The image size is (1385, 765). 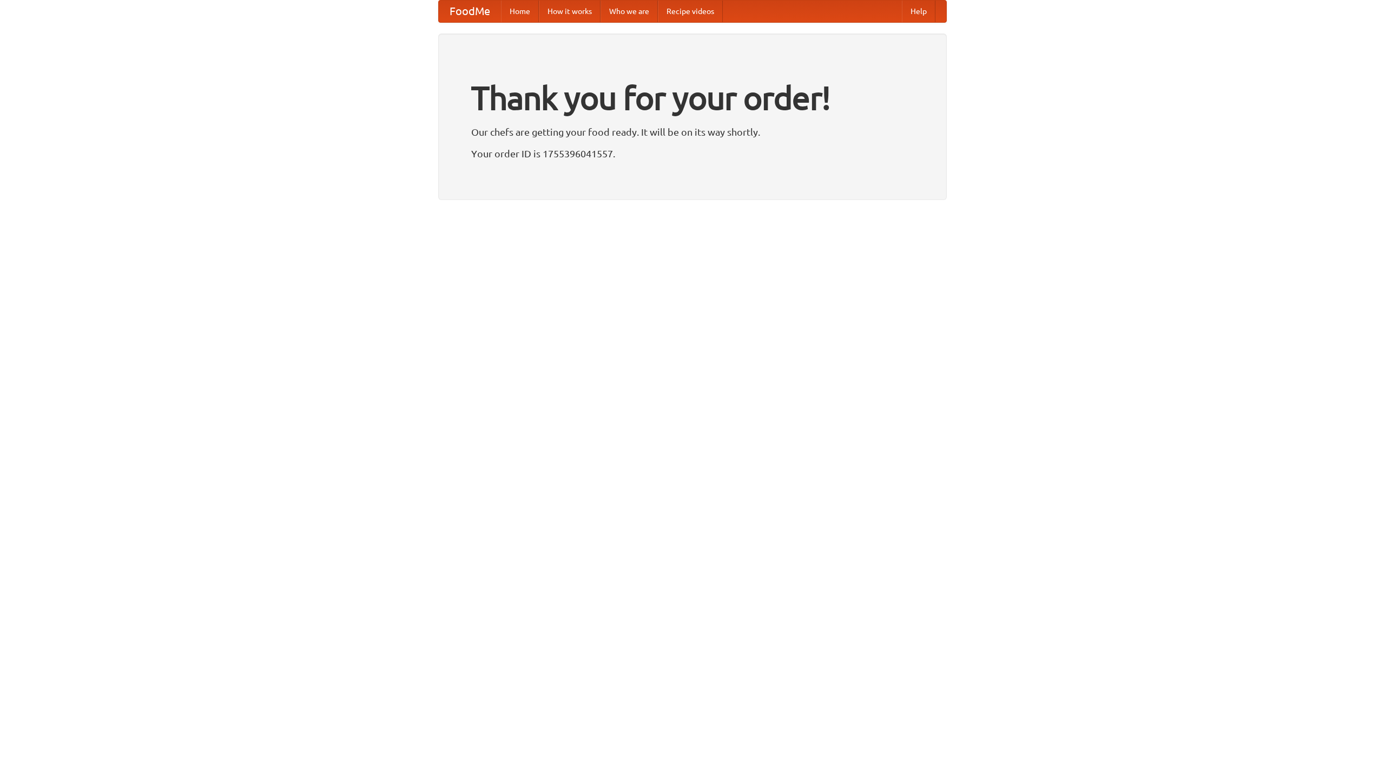 I want to click on a: Who we are, so click(x=629, y=11).